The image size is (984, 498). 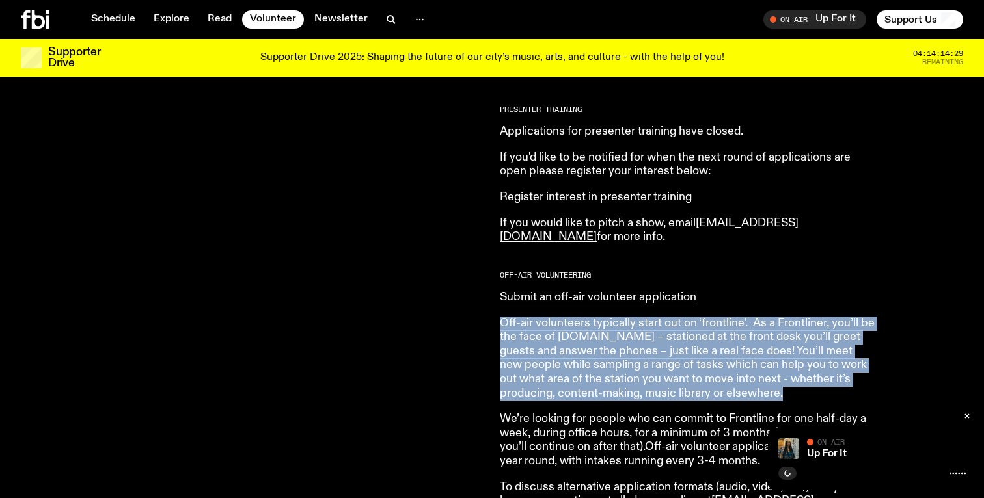 I want to click on p: We’re looking for people who can commit to Frontline for one half-day a week, during office hours..., so click(x=687, y=440).